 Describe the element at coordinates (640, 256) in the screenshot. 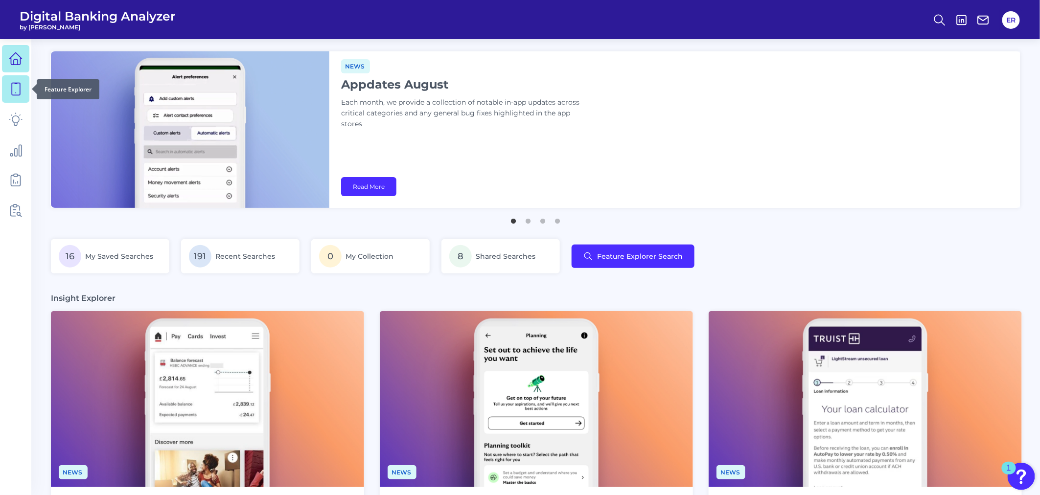

I see `span: Feature Explorer Search` at that location.